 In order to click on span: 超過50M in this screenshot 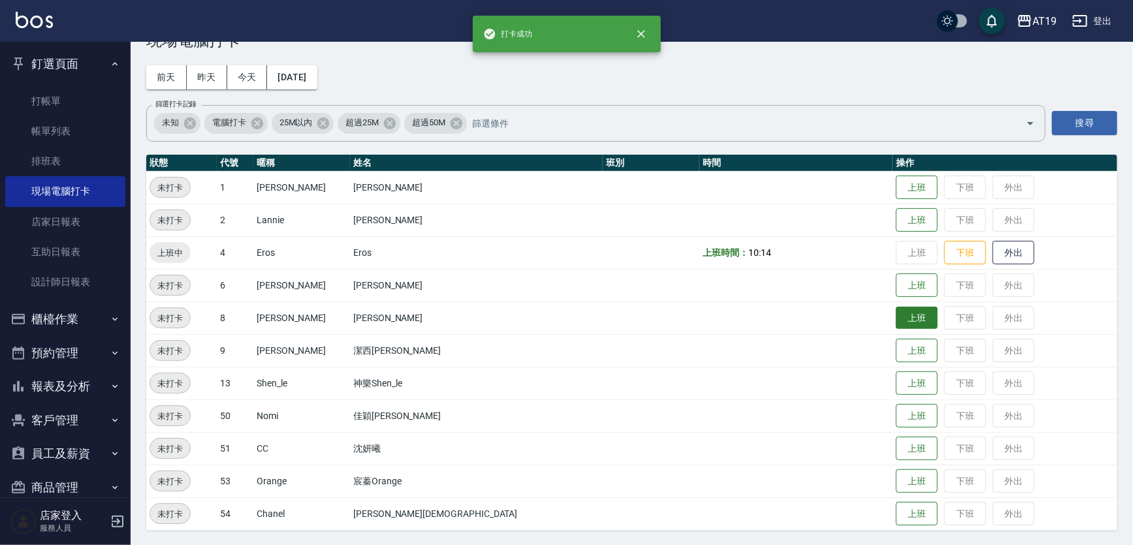, I will do `click(428, 123)`.